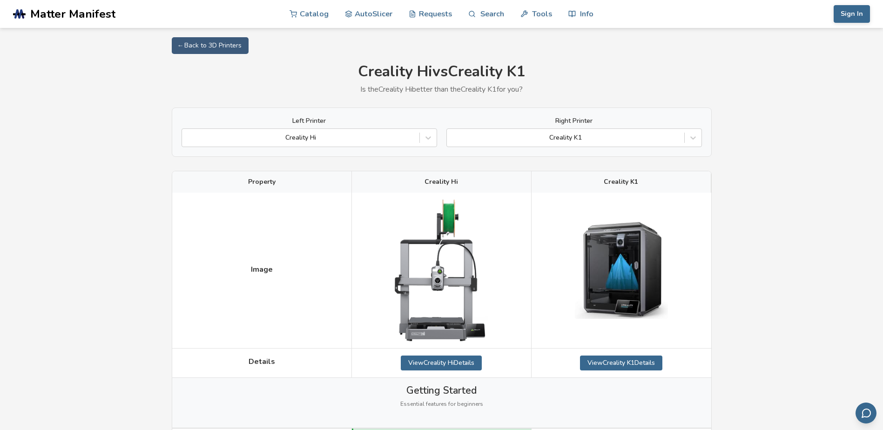 The image size is (883, 430). What do you see at coordinates (441, 270) in the screenshot?
I see `img: Creality Hi` at bounding box center [441, 270].